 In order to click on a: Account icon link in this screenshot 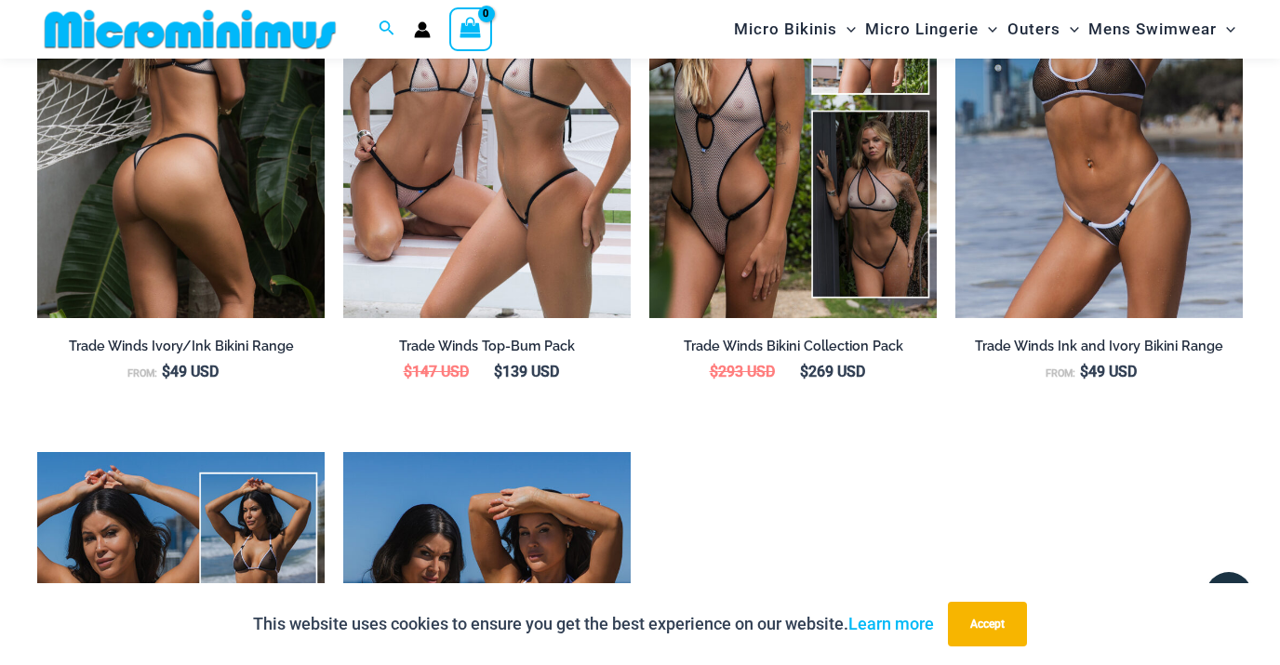, I will do `click(422, 30)`.